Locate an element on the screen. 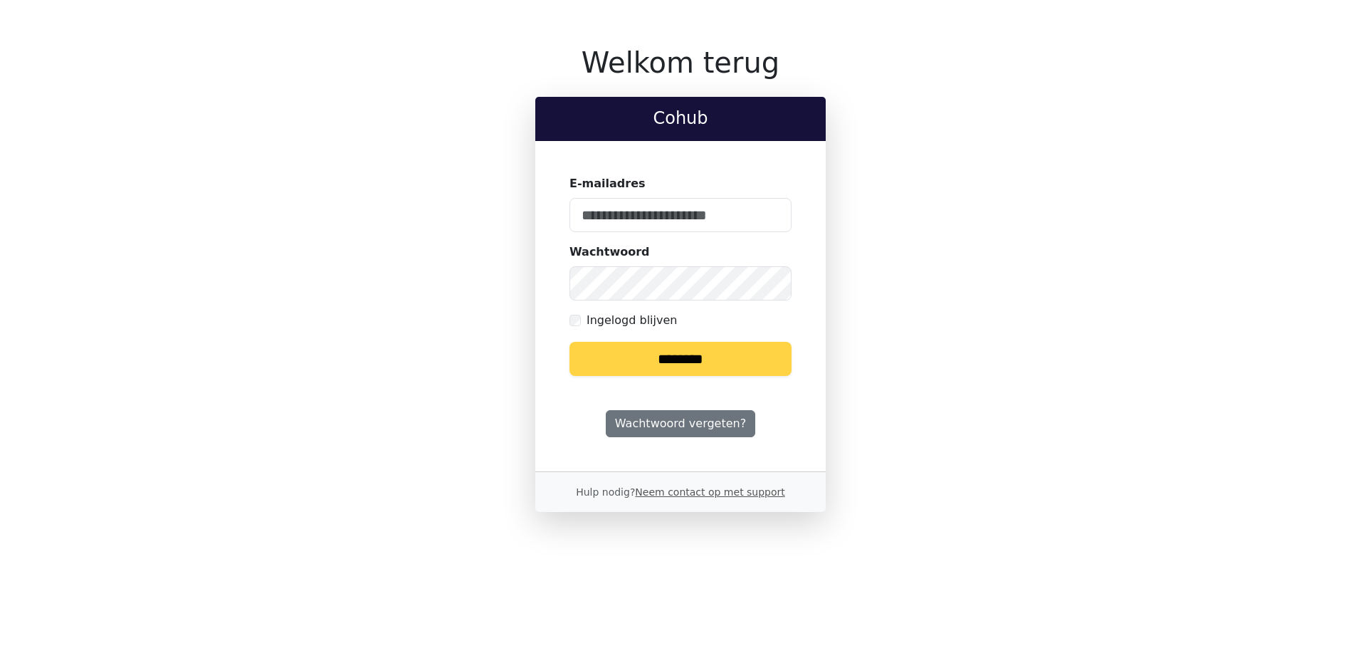 The height and width of the screenshot is (658, 1361). a: Wachtwoord vergeten? is located at coordinates (681, 424).